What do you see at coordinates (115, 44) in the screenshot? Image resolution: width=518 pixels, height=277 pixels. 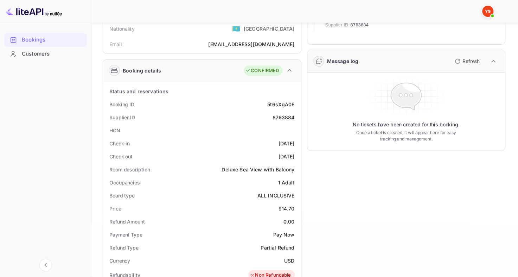 I see `div: Email` at bounding box center [115, 44].